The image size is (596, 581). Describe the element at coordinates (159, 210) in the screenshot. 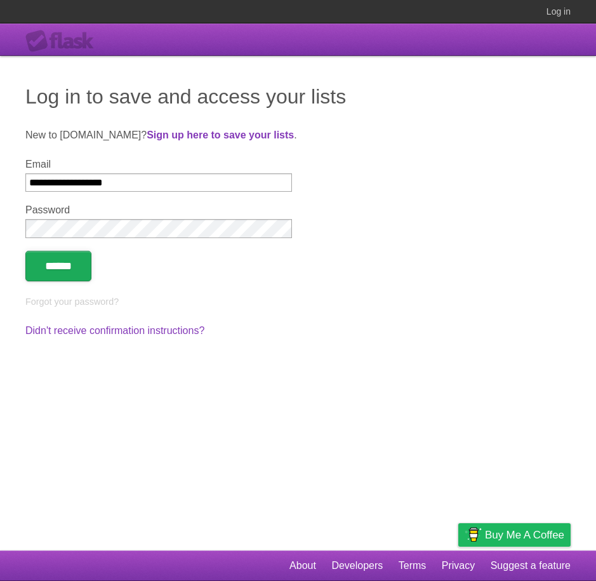

I see `label: Password` at that location.